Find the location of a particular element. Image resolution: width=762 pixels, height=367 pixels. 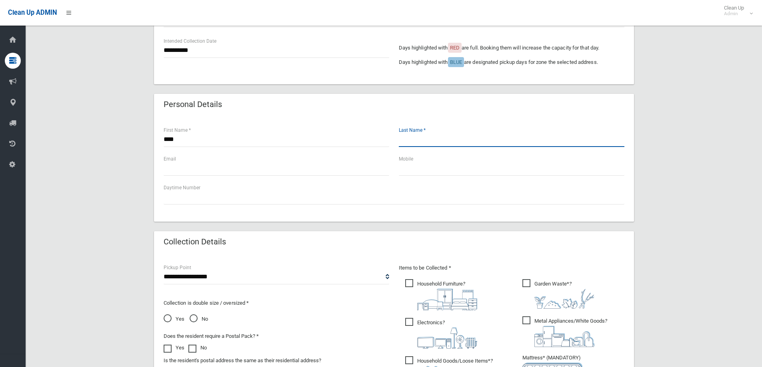

p: Days highlighted with are designated pickup days for zone the selected address. is located at coordinates (511, 62).